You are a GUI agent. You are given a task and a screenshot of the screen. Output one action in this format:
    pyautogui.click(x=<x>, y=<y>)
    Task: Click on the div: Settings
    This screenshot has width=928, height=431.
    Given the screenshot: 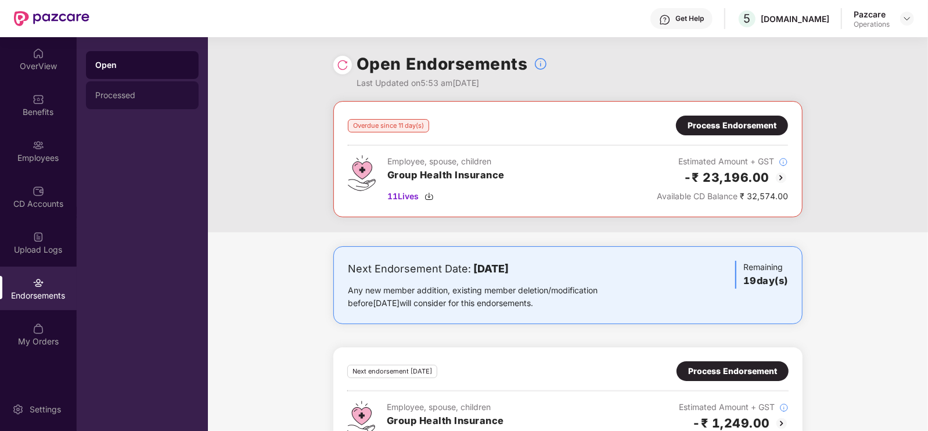 What is the action you would take?
    pyautogui.click(x=45, y=409)
    